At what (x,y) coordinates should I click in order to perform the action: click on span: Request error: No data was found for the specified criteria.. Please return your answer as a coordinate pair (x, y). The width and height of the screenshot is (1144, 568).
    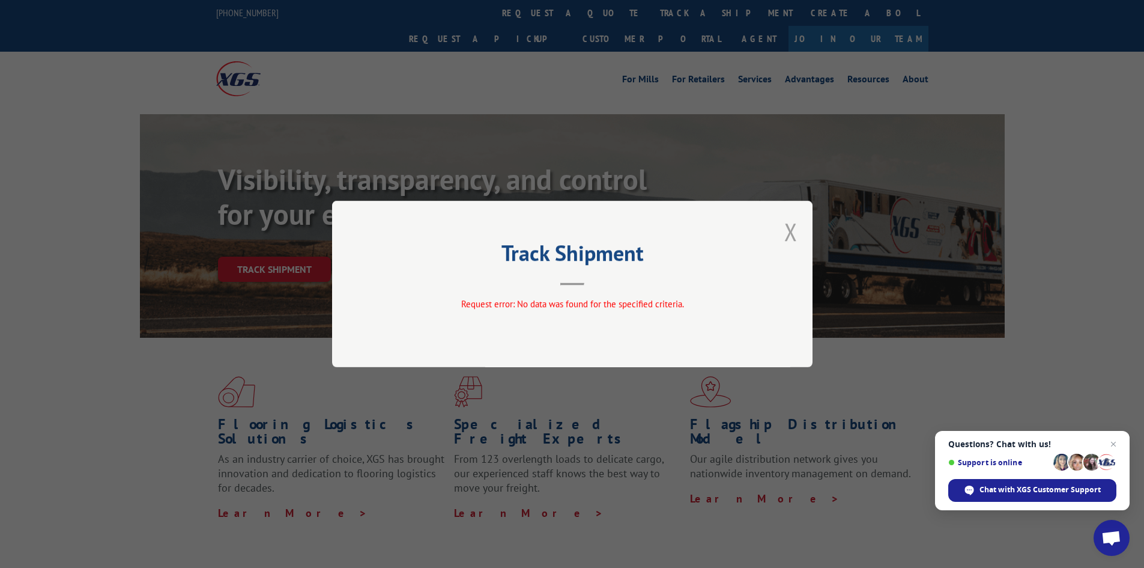
    Looking at the image, I should click on (572, 303).